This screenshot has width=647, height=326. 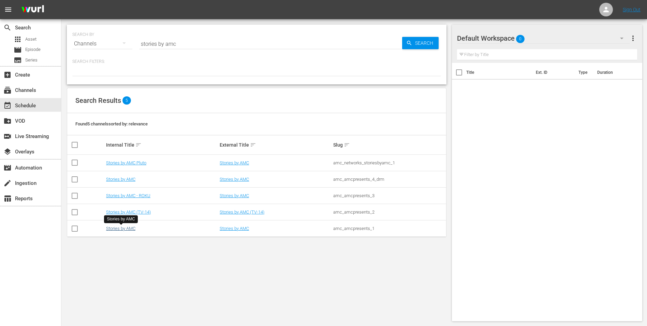 I want to click on th: Title, so click(x=499, y=72).